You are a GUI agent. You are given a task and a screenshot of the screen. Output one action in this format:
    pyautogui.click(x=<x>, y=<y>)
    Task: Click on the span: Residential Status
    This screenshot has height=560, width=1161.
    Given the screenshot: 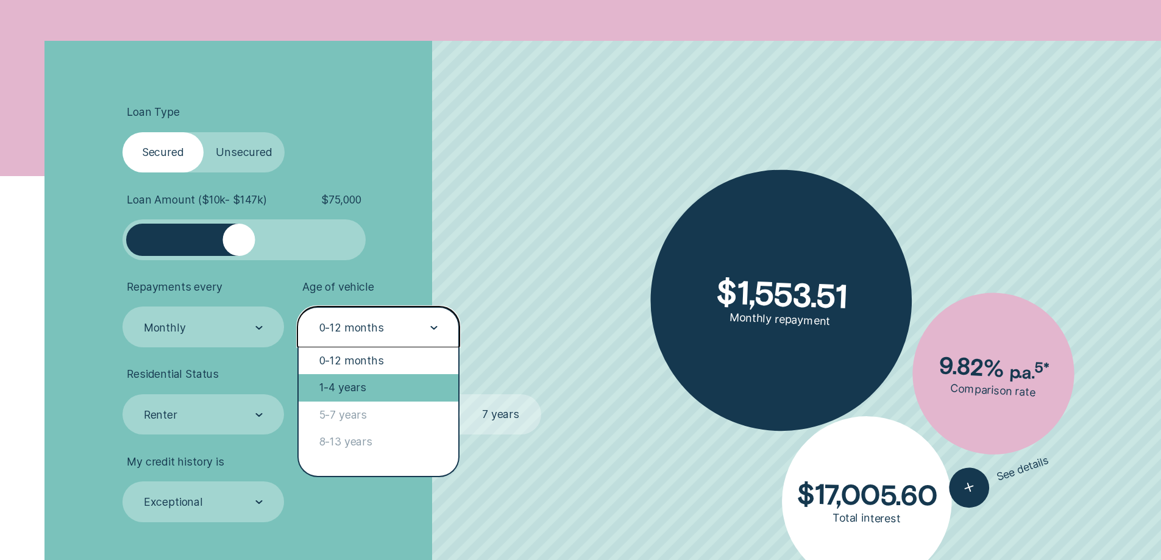 What is the action you would take?
    pyautogui.click(x=173, y=374)
    